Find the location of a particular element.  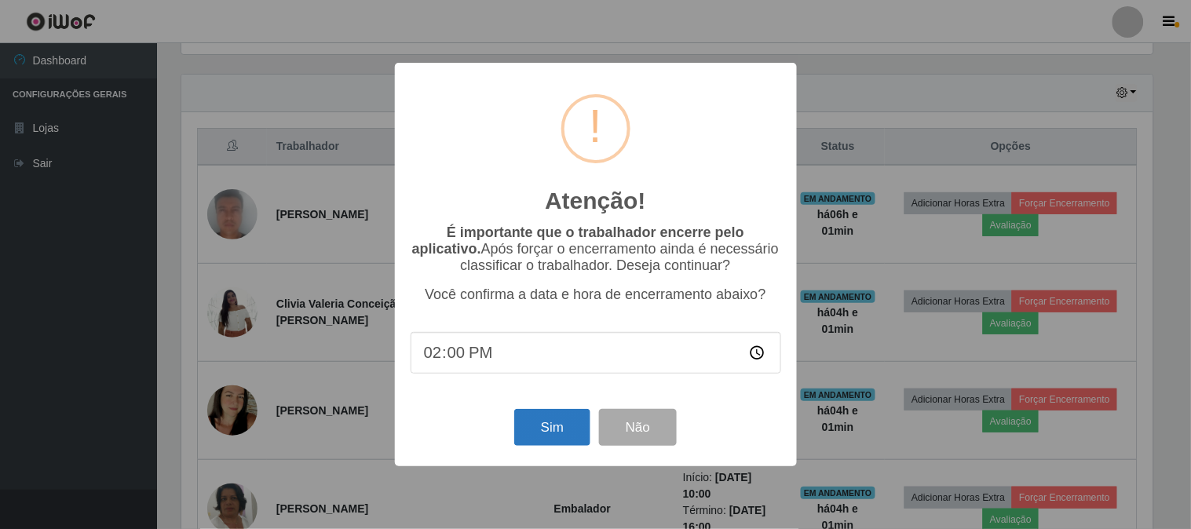

h2: Atenção! is located at coordinates (595, 201).